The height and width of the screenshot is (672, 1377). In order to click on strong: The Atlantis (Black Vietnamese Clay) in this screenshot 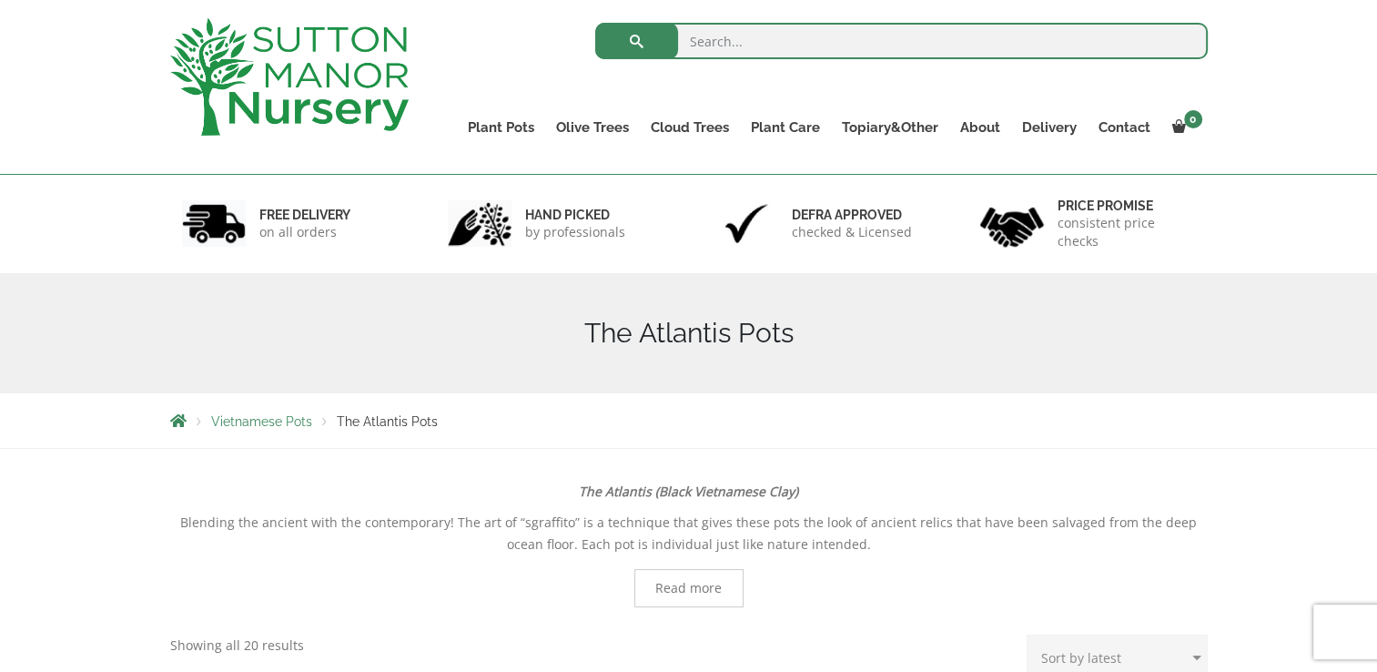, I will do `click(688, 491)`.